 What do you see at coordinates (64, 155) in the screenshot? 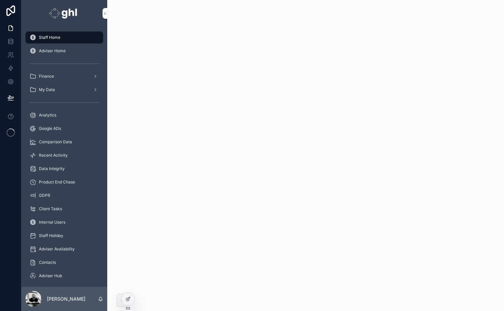
I see `a: Recent Activity` at bounding box center [64, 155].